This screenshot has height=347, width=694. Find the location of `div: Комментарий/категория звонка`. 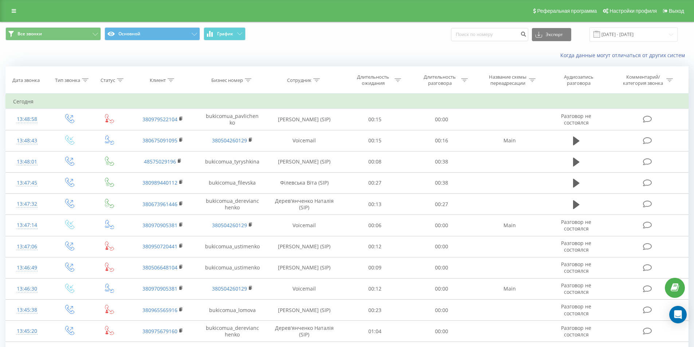

div: Комментарий/категория звонка is located at coordinates (643, 80).